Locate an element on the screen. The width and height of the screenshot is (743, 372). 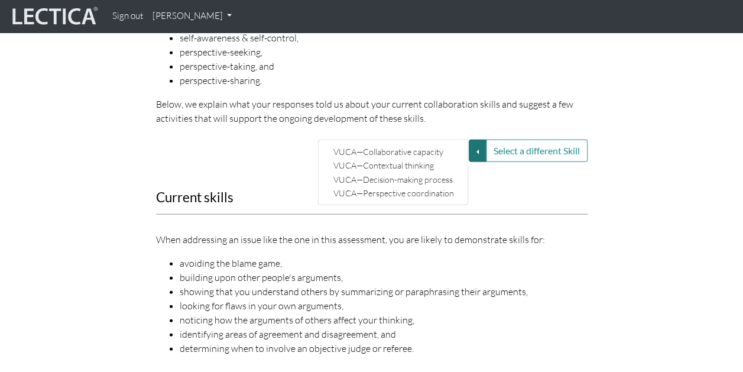
p: When addressing an issue like the one in this assessment, you are likely to demonstrate skills for: is located at coordinates (372, 239).